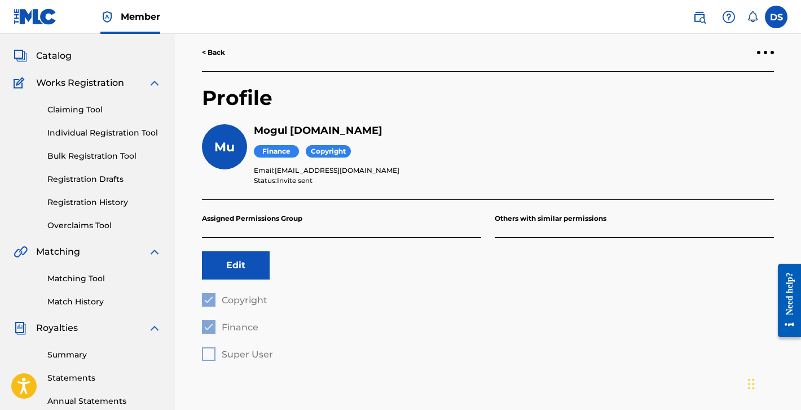 This screenshot has width=801, height=410. What do you see at coordinates (213, 52) in the screenshot?
I see `a: < Back` at bounding box center [213, 52].